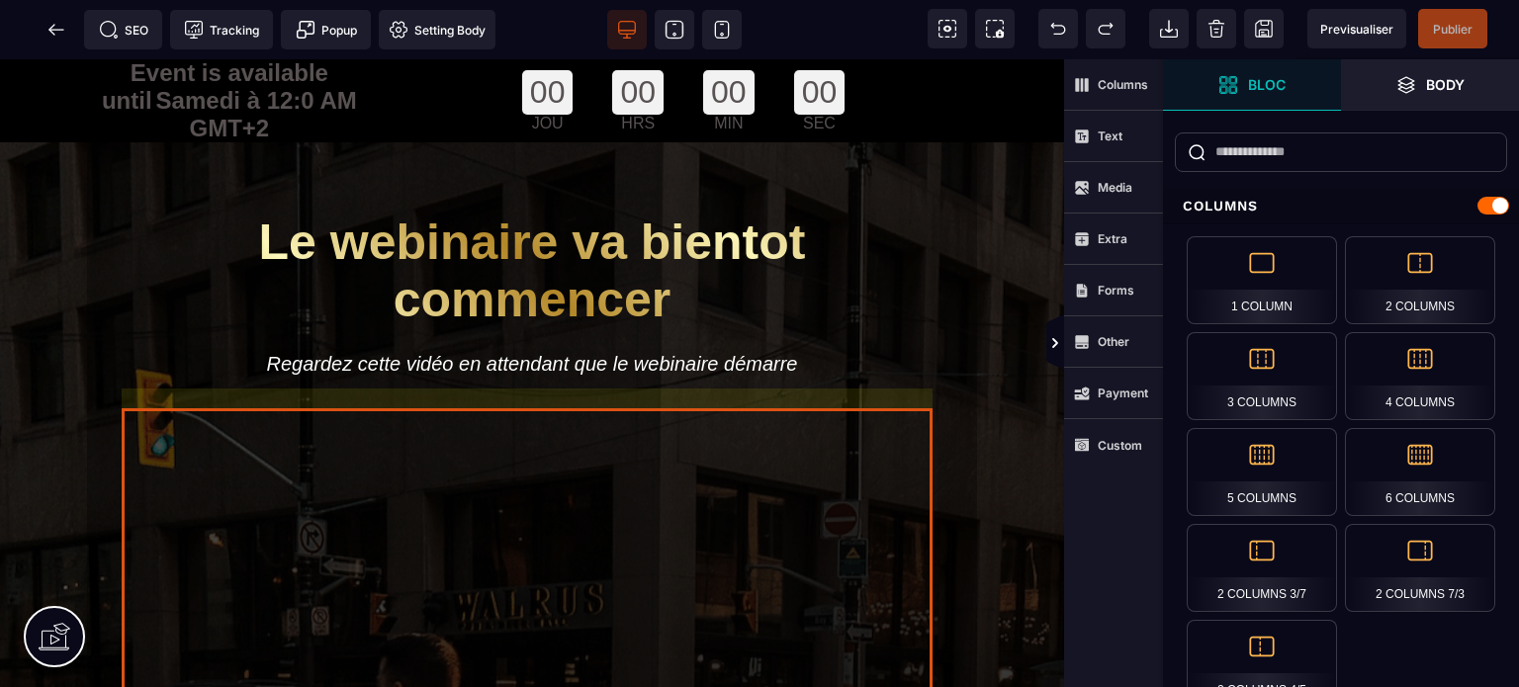 This screenshot has height=687, width=1519. Describe the element at coordinates (638, 64) in the screenshot. I see `div: HRS` at that location.